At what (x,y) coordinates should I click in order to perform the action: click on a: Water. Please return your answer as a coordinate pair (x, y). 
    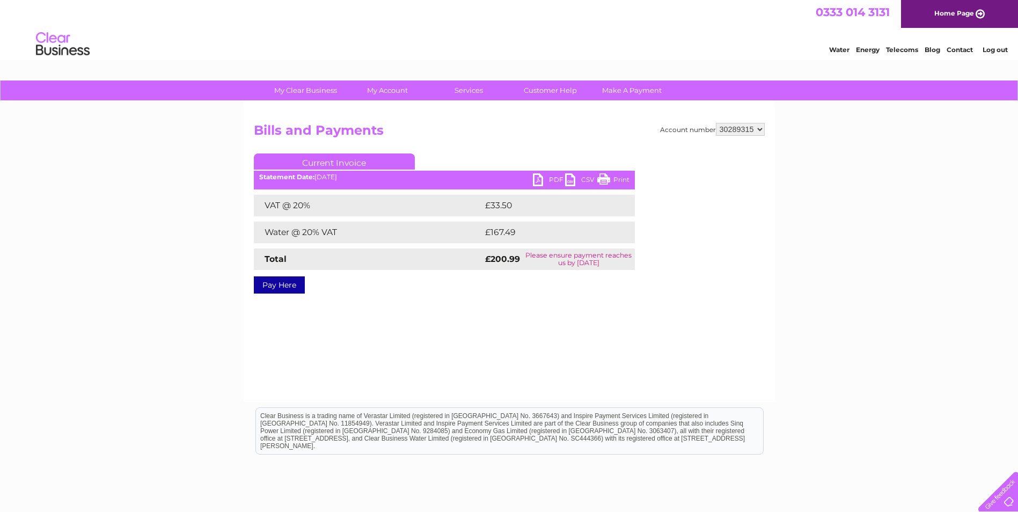
    Looking at the image, I should click on (840, 49).